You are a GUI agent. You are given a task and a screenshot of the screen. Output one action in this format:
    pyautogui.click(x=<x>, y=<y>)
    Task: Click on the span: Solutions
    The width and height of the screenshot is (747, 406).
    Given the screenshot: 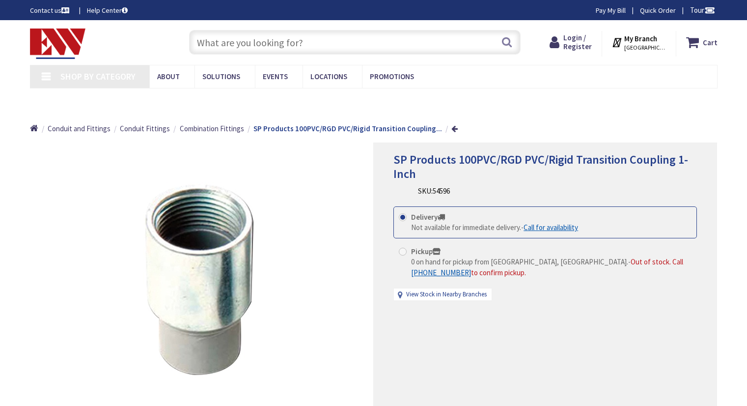 What is the action you would take?
    pyautogui.click(x=221, y=76)
    